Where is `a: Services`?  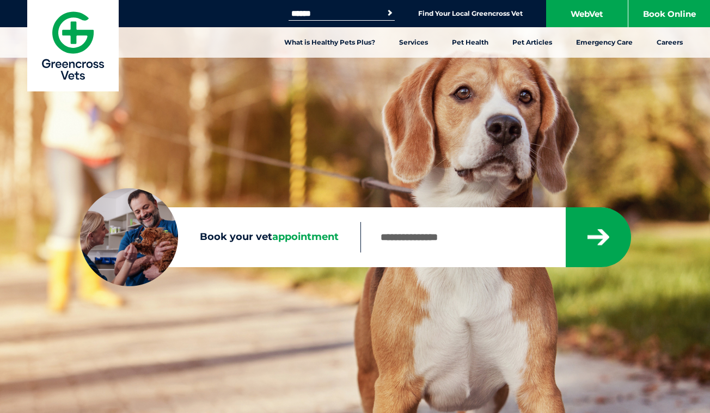
a: Services is located at coordinates (413, 42).